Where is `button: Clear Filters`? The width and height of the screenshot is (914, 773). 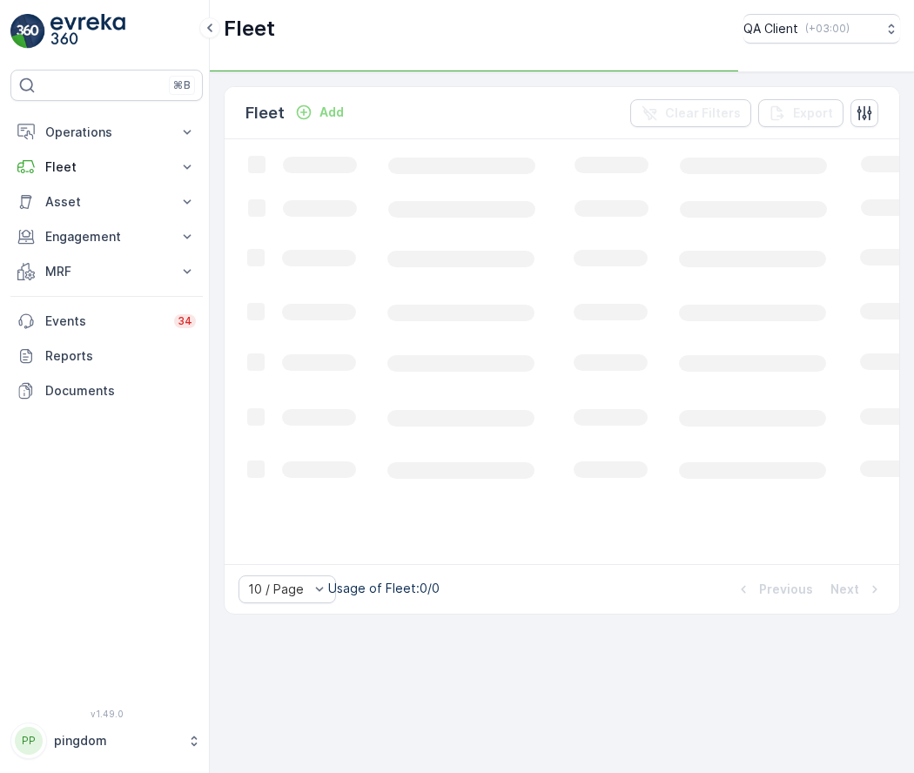
button: Clear Filters is located at coordinates (690, 113).